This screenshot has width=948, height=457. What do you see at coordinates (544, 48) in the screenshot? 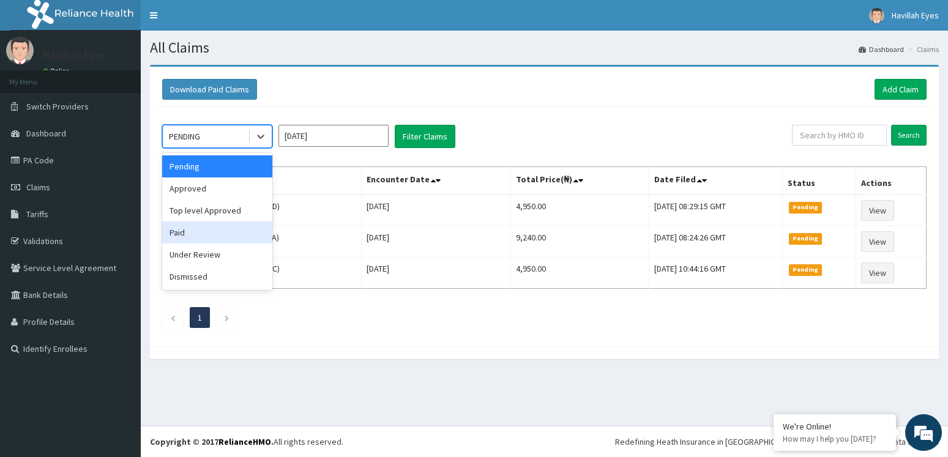
I see `h1: All Claims` at bounding box center [544, 48].